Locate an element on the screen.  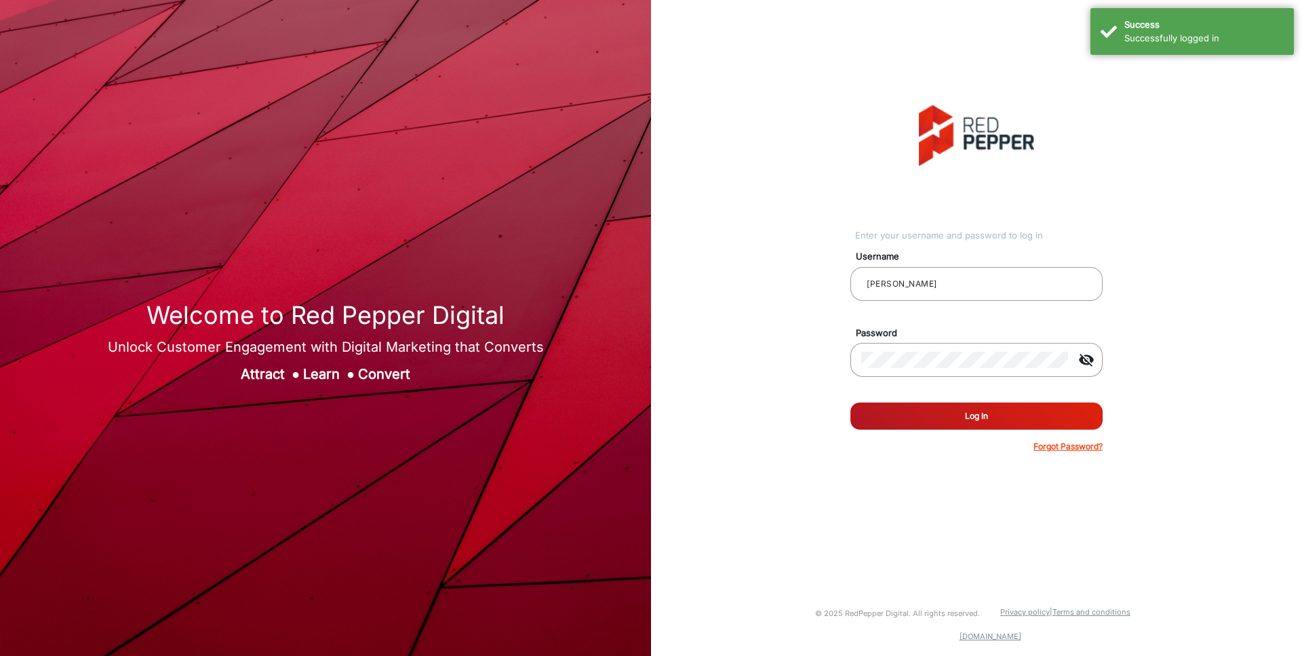
a: Privacy policy is located at coordinates (1025, 612).